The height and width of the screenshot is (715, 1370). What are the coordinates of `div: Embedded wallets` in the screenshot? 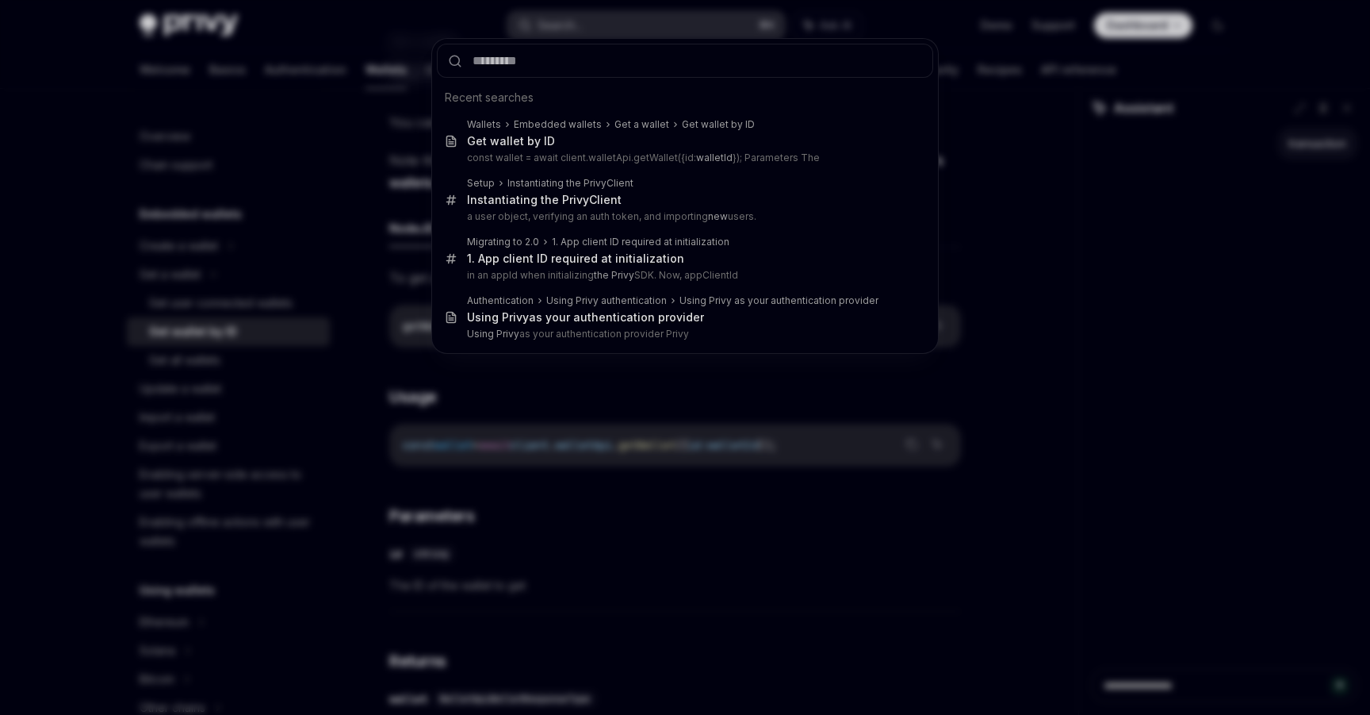 It's located at (558, 125).